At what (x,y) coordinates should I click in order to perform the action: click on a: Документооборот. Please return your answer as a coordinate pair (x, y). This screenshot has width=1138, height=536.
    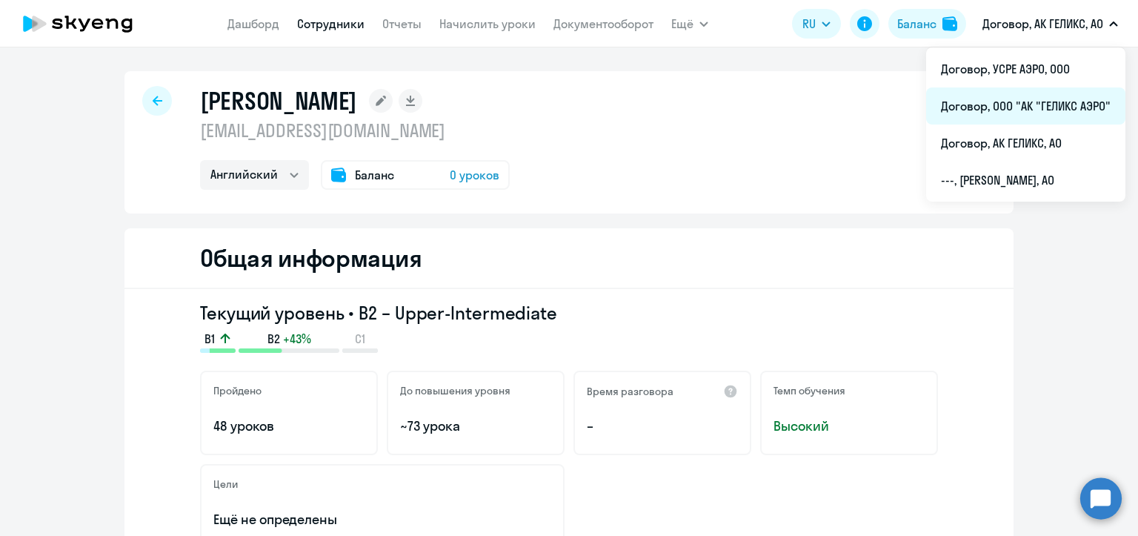
    Looking at the image, I should click on (603, 24).